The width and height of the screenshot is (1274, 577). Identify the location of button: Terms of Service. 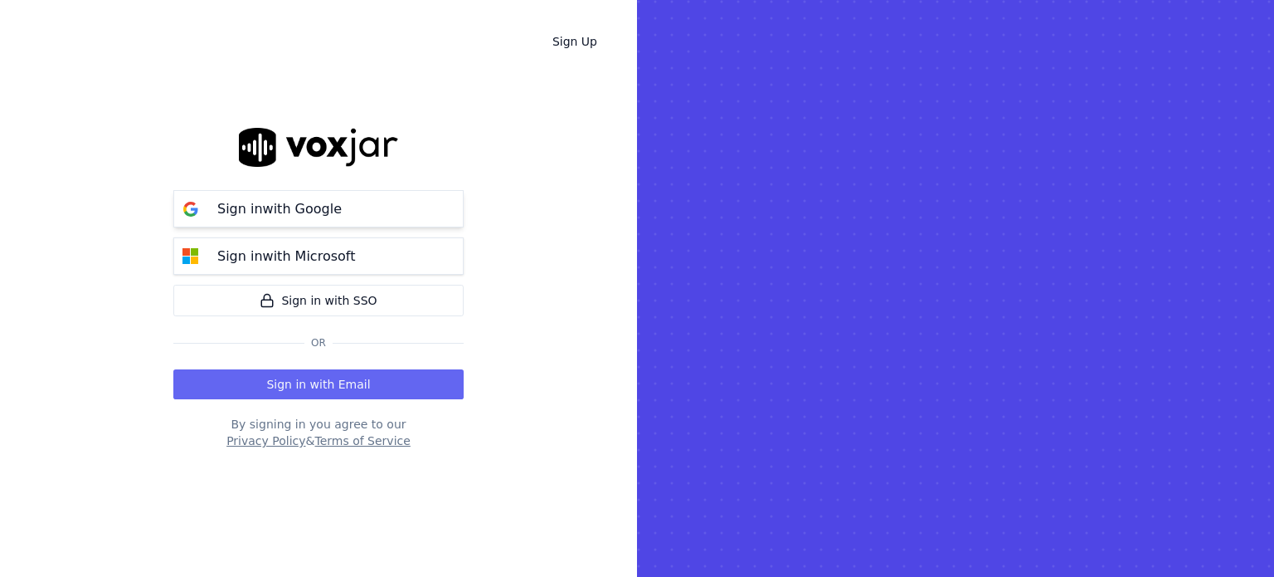
(362, 440).